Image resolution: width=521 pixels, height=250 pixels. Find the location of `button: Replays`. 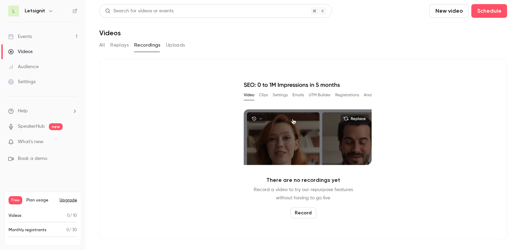

button: Replays is located at coordinates (119, 45).